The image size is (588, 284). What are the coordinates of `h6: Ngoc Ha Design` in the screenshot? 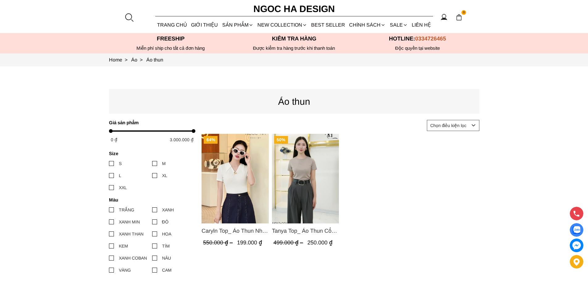 It's located at (294, 9).